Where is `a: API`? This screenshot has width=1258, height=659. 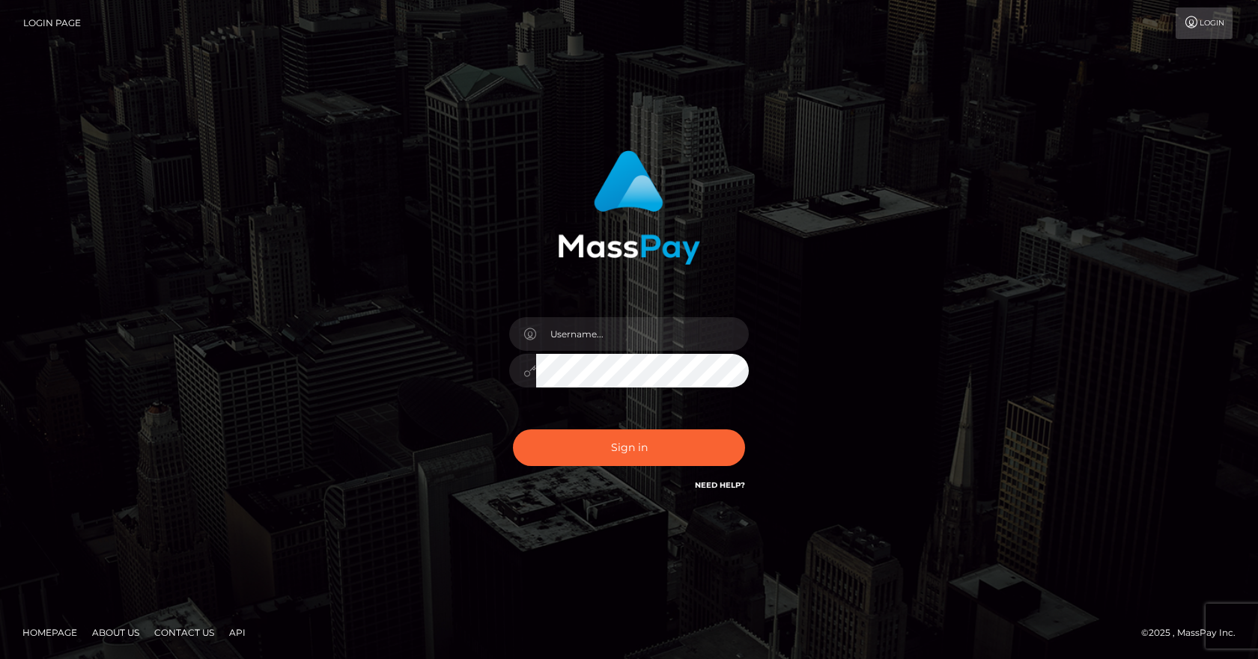
a: API is located at coordinates (237, 633).